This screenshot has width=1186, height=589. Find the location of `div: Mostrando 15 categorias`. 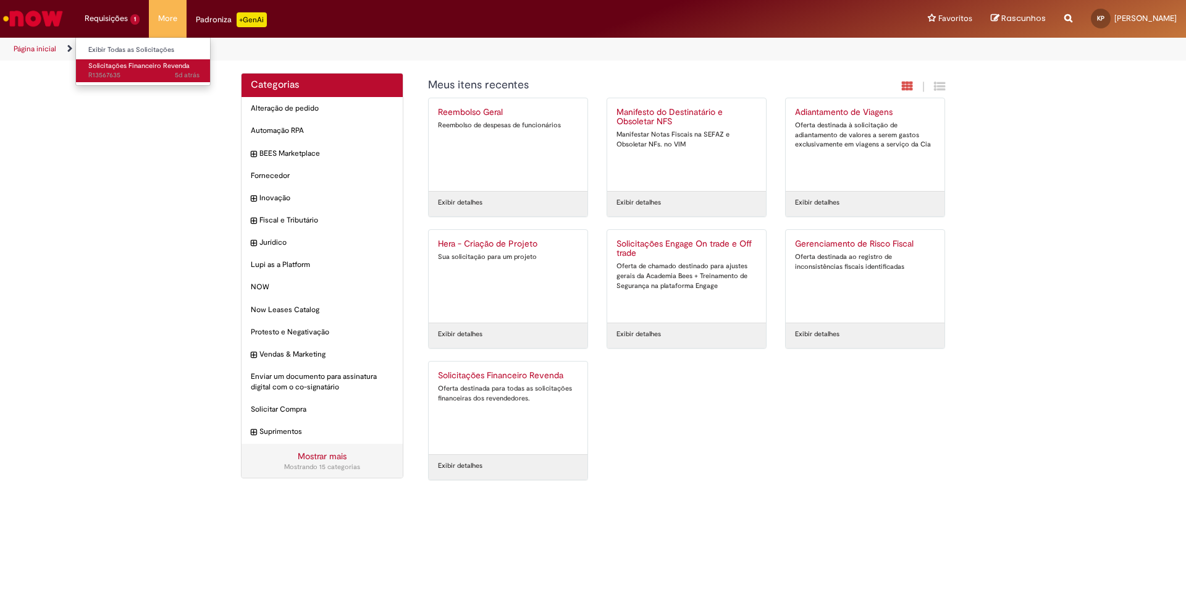

div: Mostrando 15 categorias is located at coordinates (322, 467).